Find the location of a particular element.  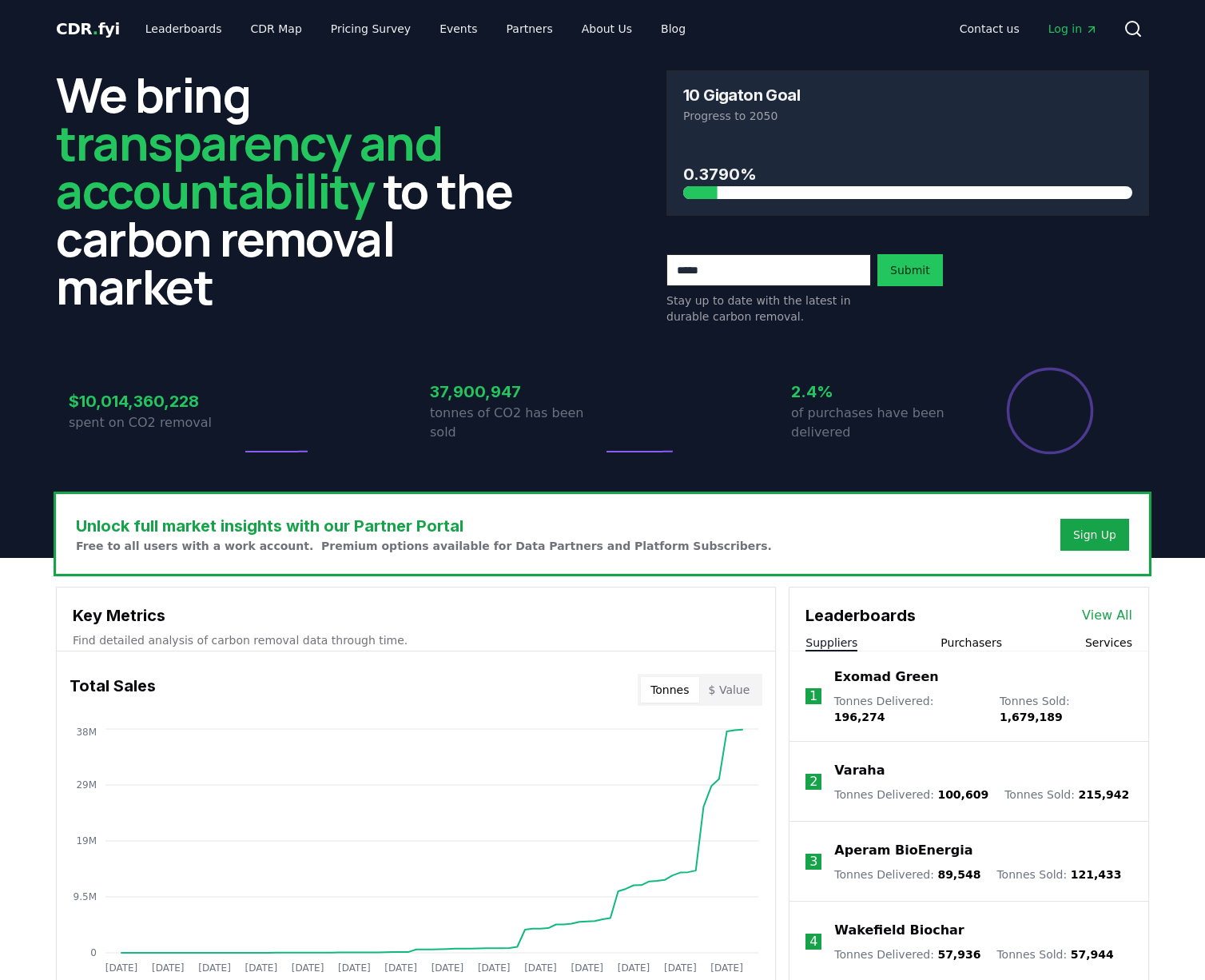

p: 4 is located at coordinates (813, 942).